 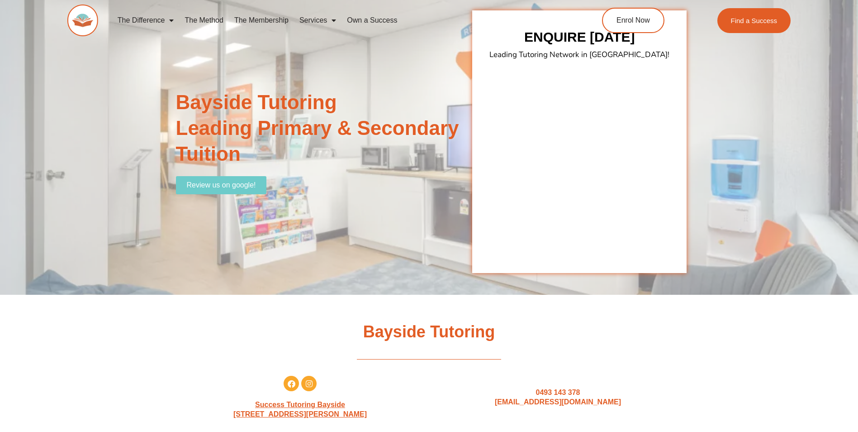 What do you see at coordinates (146, 20) in the screenshot?
I see `a: The Difference` at bounding box center [146, 20].